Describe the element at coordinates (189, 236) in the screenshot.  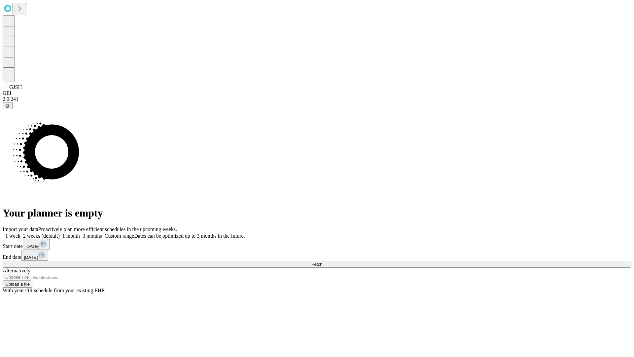
I see `span: Dates can be optimized up to 3 months in the future.` at that location.